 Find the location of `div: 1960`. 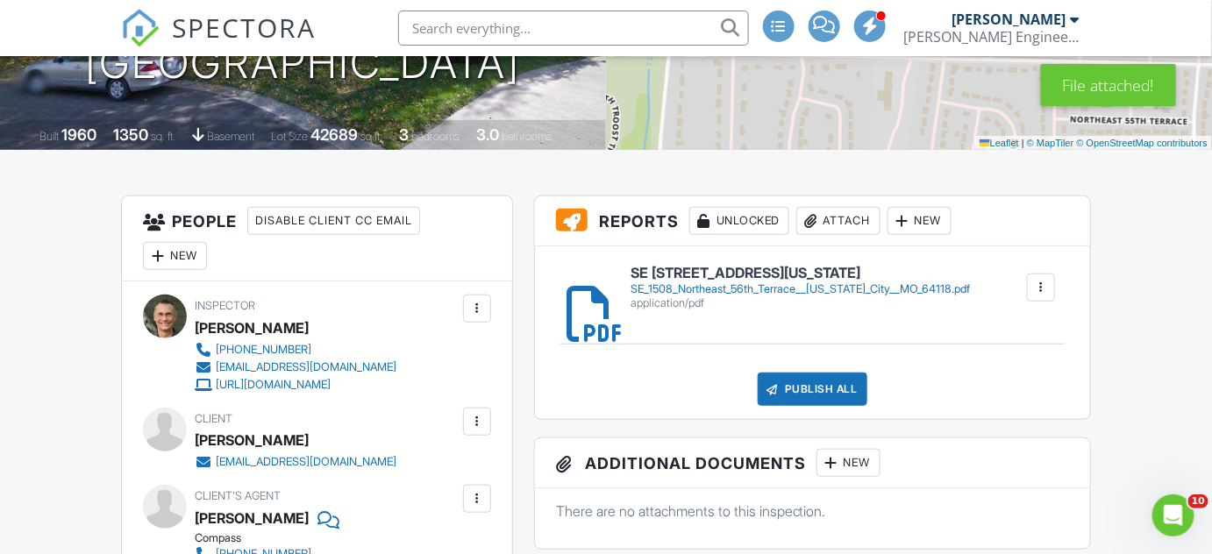

div: 1960 is located at coordinates (80, 134).